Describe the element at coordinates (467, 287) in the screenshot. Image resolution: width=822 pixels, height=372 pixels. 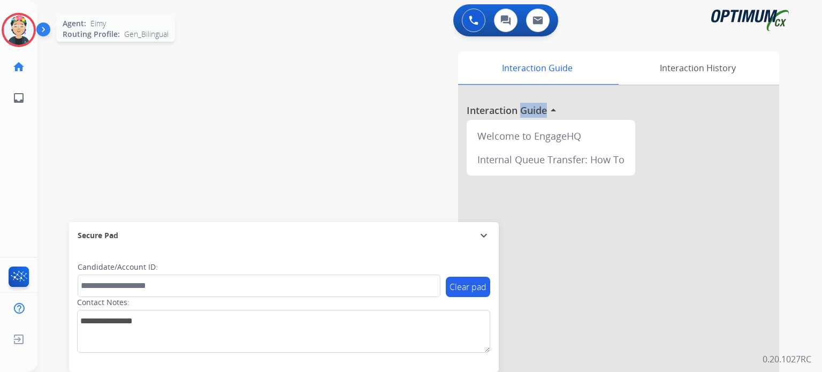
I see `button: Clear pad` at that location.